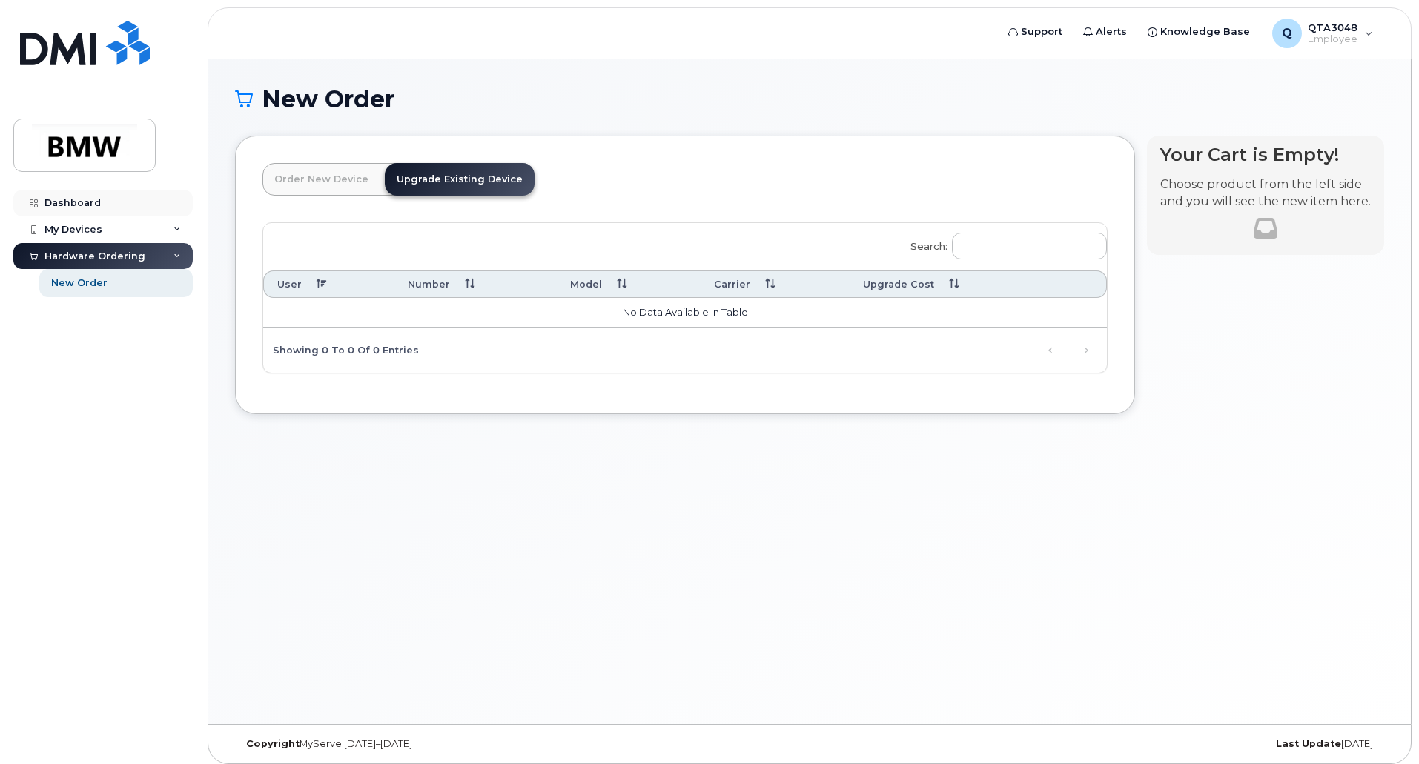 The height and width of the screenshot is (764, 1419). Describe the element at coordinates (460, 179) in the screenshot. I see `a: Upgrade Existing Device` at that location.